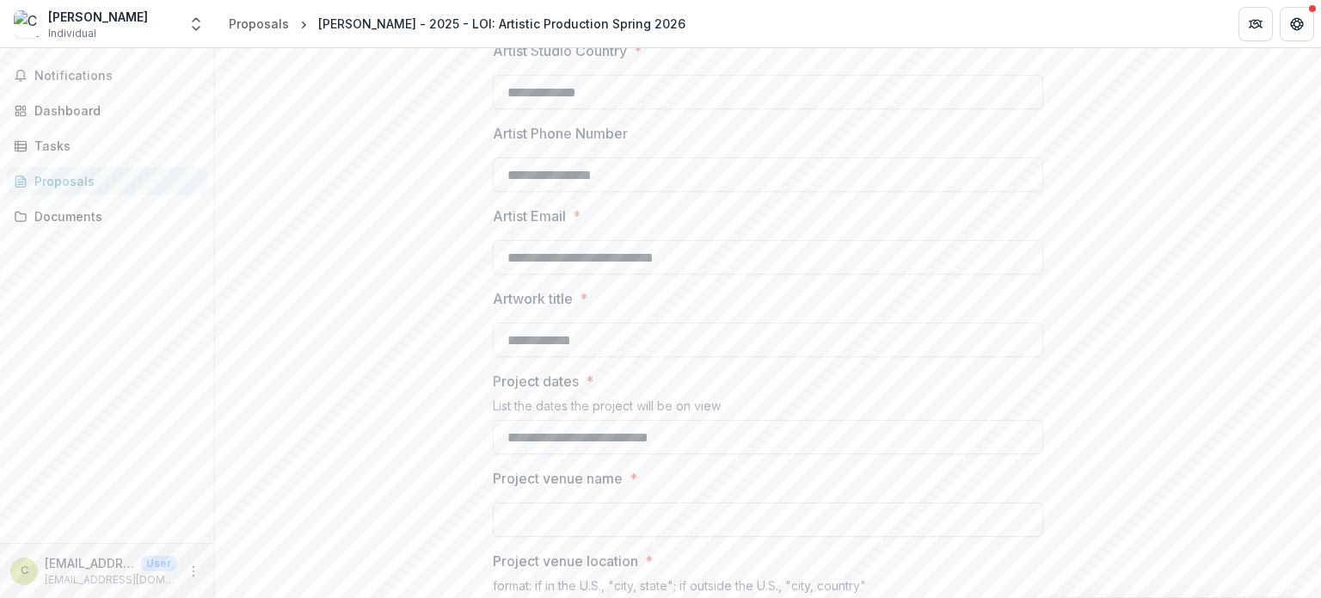 The width and height of the screenshot is (1321, 598). What do you see at coordinates (560, 51) in the screenshot?
I see `p: Artist Studio Country` at bounding box center [560, 51].